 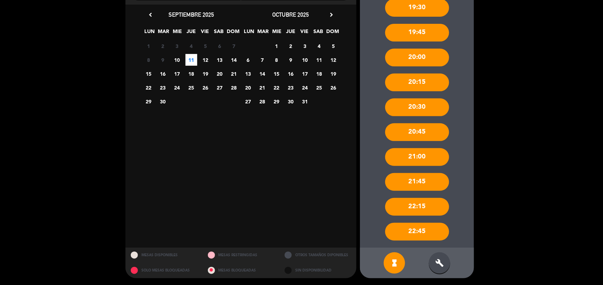 I want to click on div: MESAS DISPONIBLES, so click(x=164, y=255).